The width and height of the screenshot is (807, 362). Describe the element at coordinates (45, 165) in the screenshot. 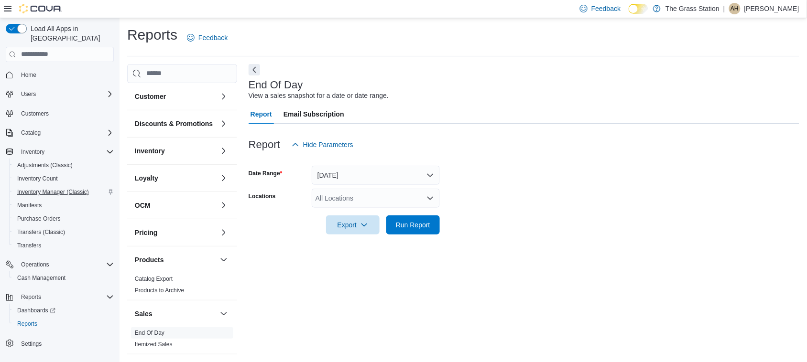

I see `a: Adjustments (Classic)` at that location.